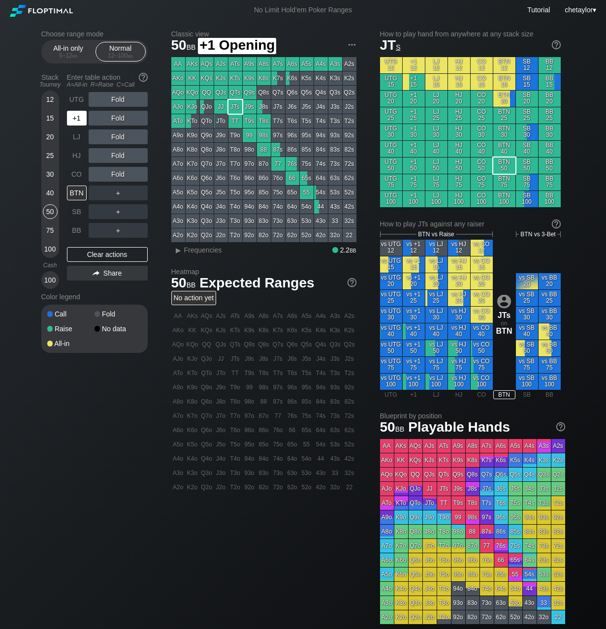 Image resolution: width=606 pixels, height=629 pixels. I want to click on div: 54s, so click(321, 192).